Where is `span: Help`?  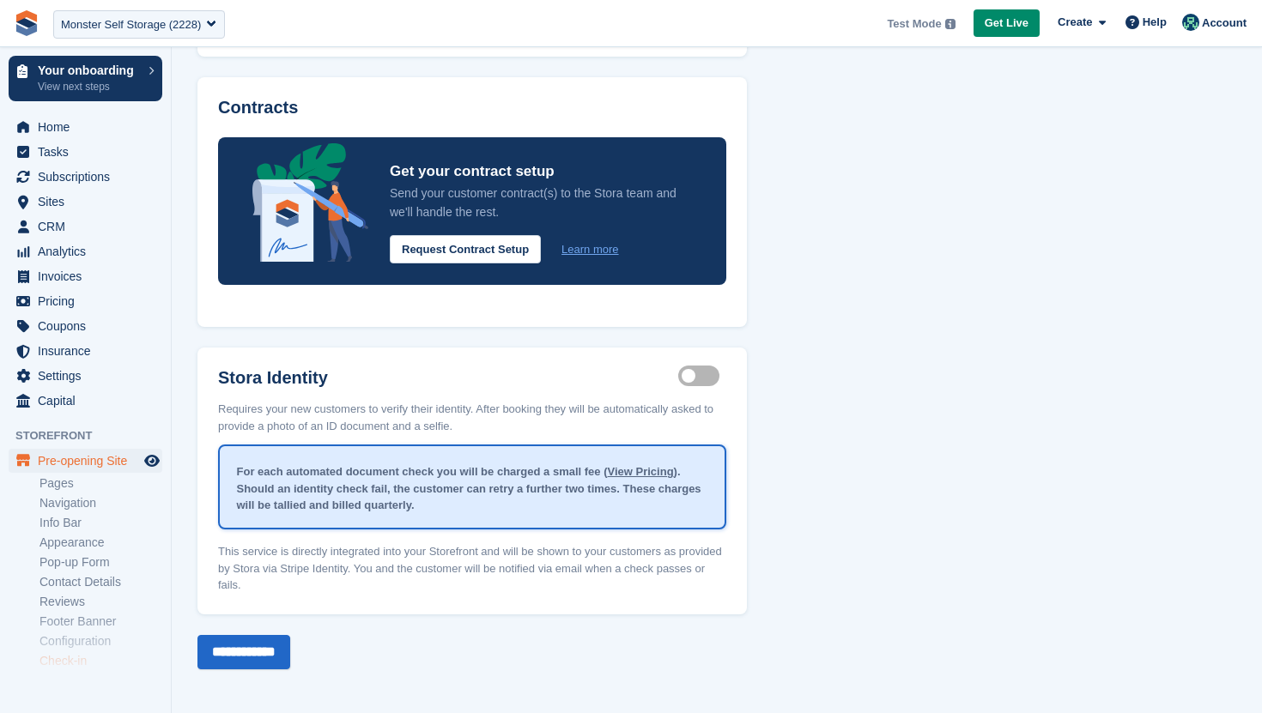
span: Help is located at coordinates (1155, 22).